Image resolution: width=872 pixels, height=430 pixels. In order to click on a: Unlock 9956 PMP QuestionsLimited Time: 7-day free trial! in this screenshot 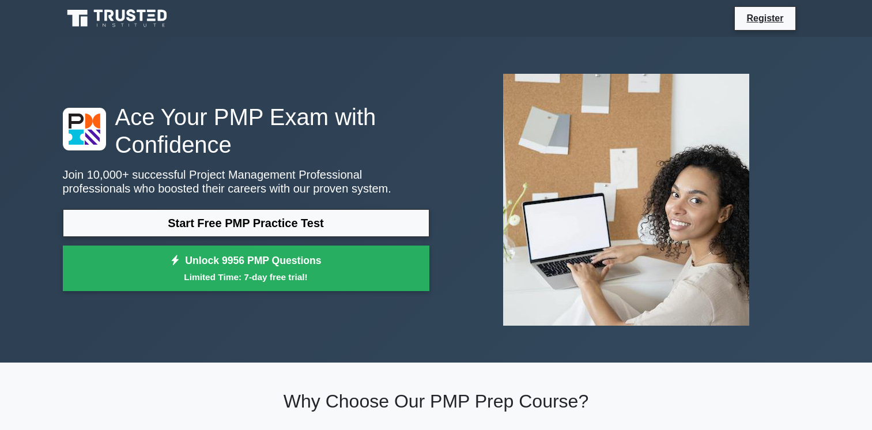, I will do `click(246, 269)`.